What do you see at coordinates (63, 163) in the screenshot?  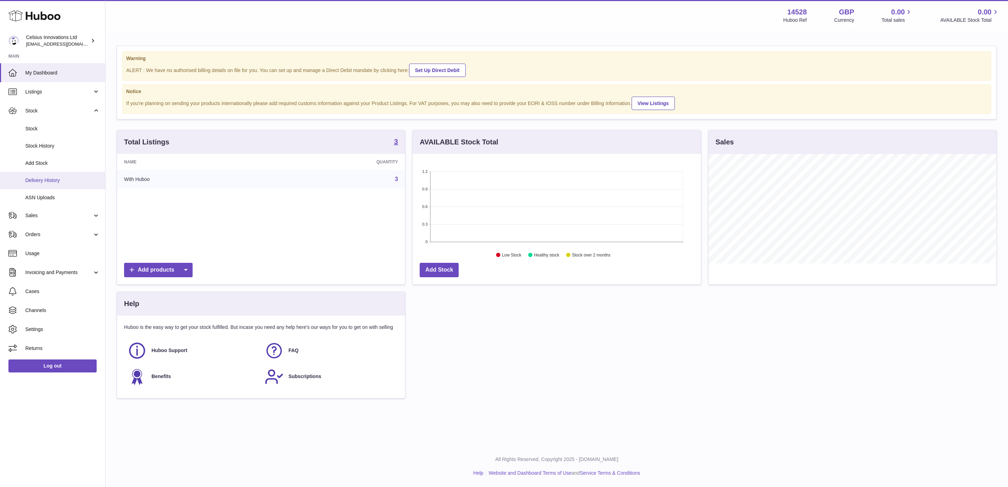 I see `span: Add Stock` at bounding box center [63, 163].